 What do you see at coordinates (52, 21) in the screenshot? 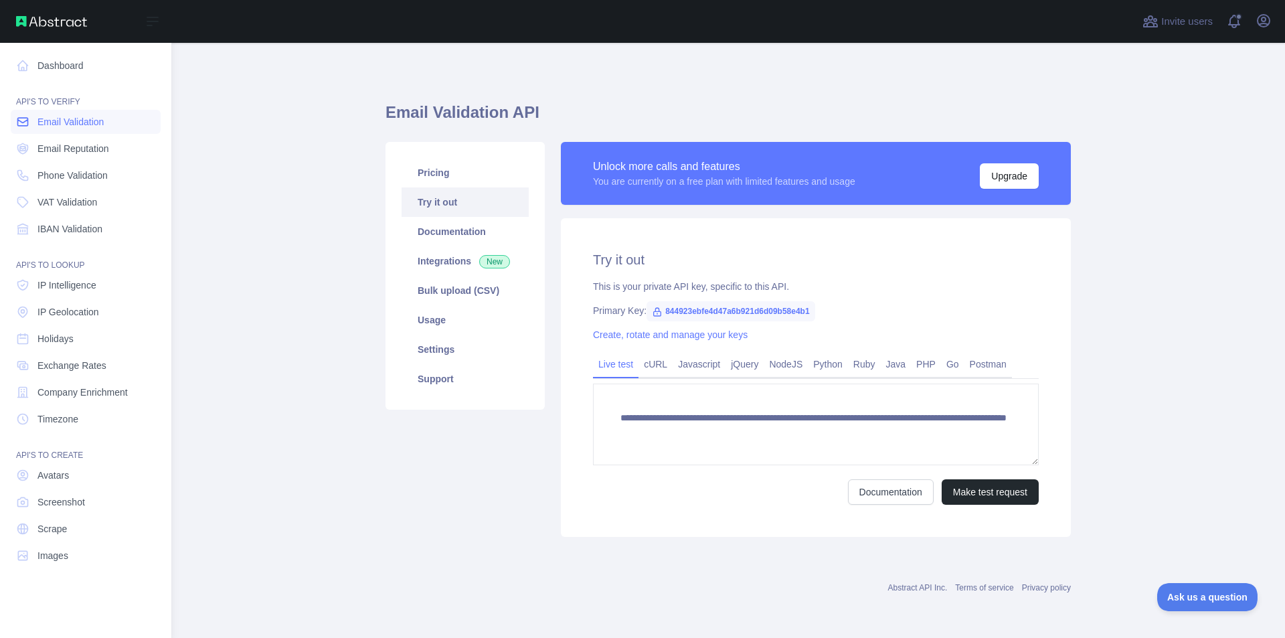
I see `img: Abstract API` at bounding box center [52, 21].